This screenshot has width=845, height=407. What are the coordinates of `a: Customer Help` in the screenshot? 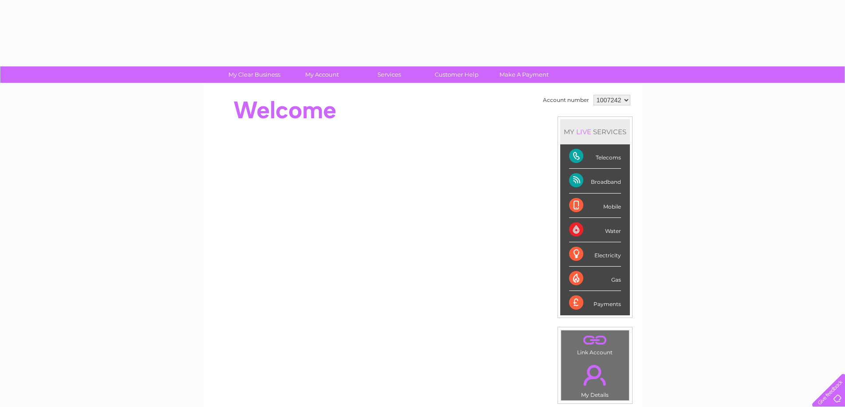 It's located at (456, 74).